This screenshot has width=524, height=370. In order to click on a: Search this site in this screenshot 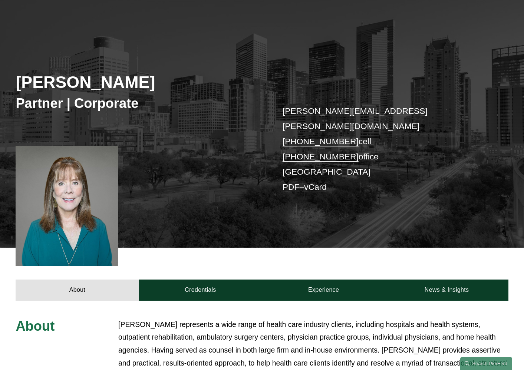, I will do `click(486, 363)`.